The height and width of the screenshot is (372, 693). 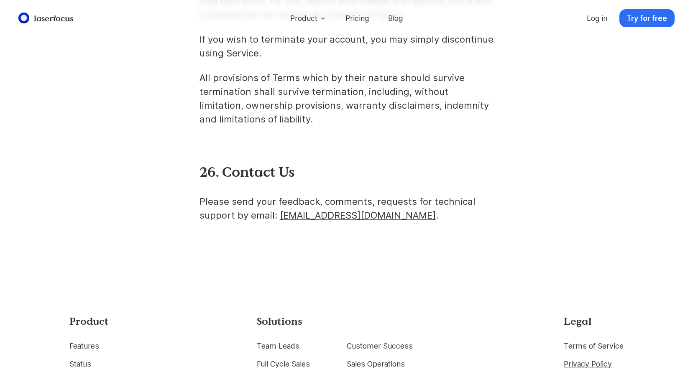 What do you see at coordinates (89, 321) in the screenshot?
I see `h2: Product` at bounding box center [89, 321].